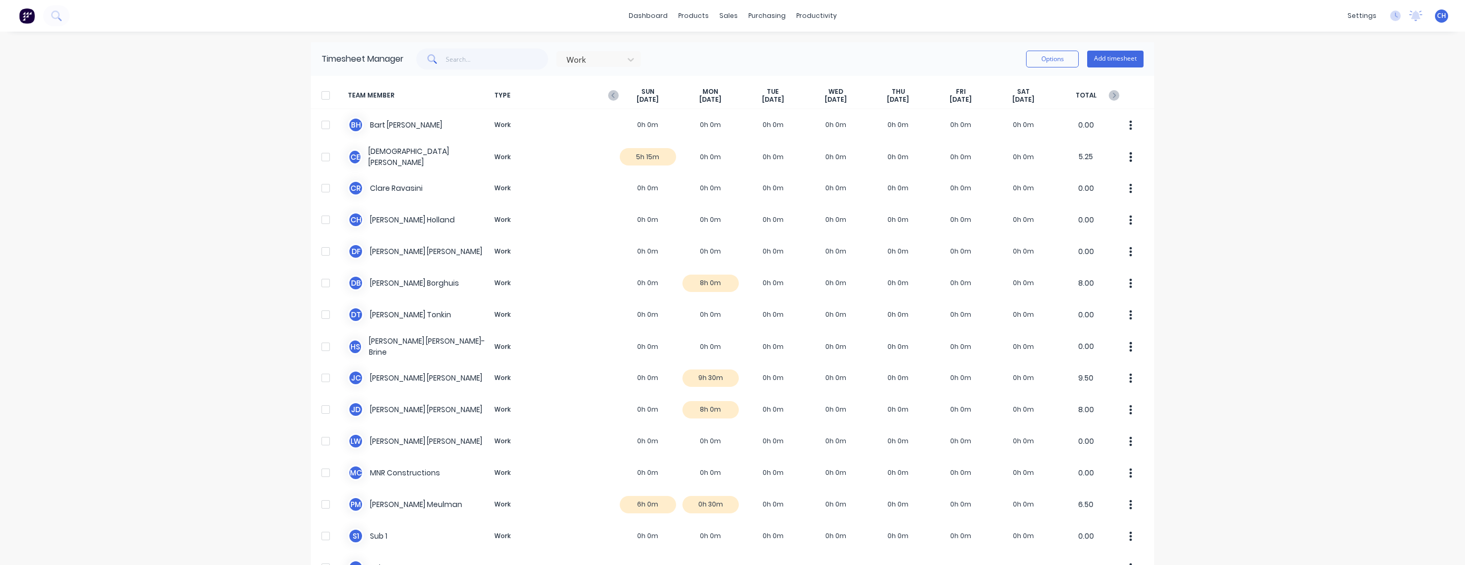 The width and height of the screenshot is (1465, 565). Describe the element at coordinates (497, 59) in the screenshot. I see `input: Search...` at that location.